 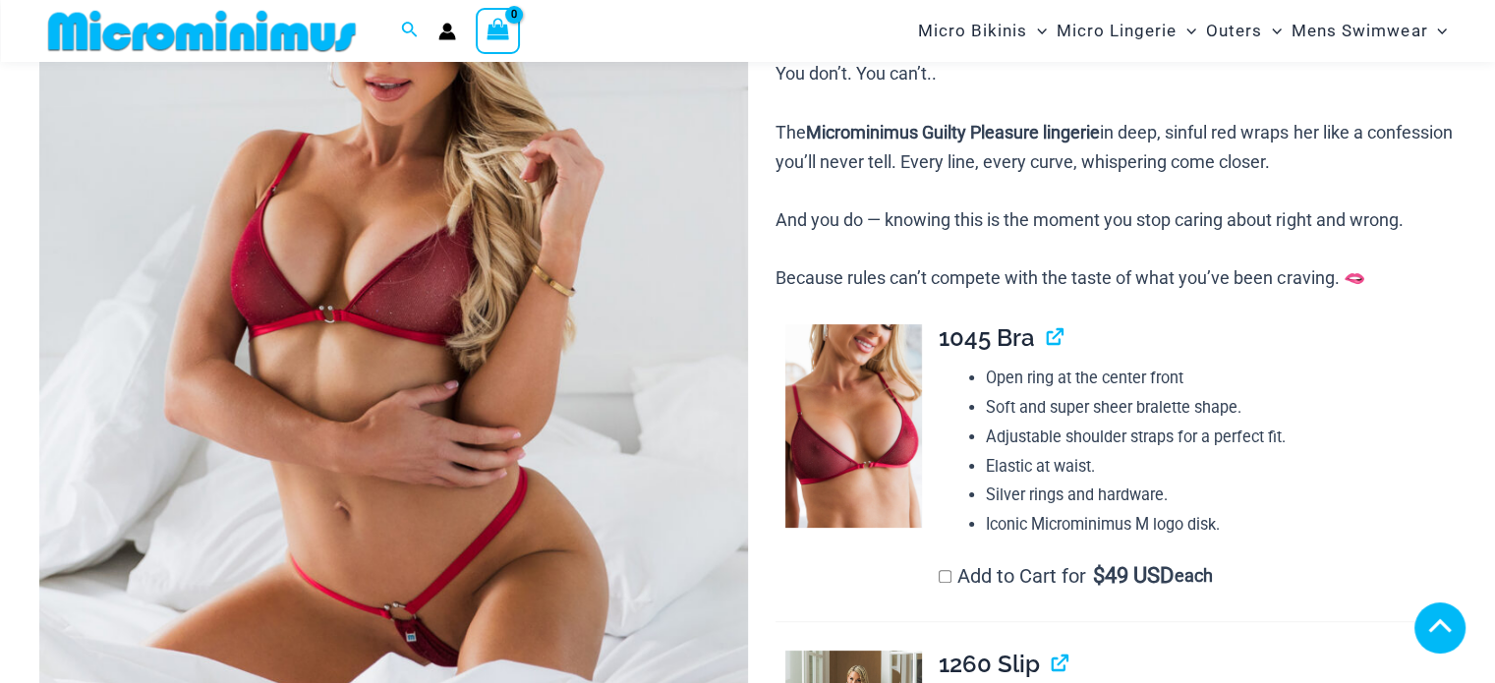 What do you see at coordinates (1221, 467) in the screenshot?
I see `li: Elastic at waist.` at bounding box center [1221, 467].